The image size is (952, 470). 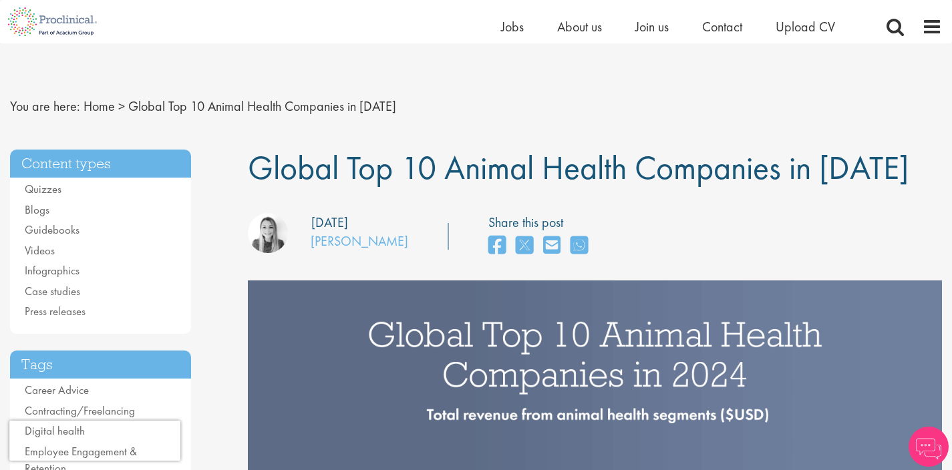 I want to click on a: share on facebook, so click(x=497, y=246).